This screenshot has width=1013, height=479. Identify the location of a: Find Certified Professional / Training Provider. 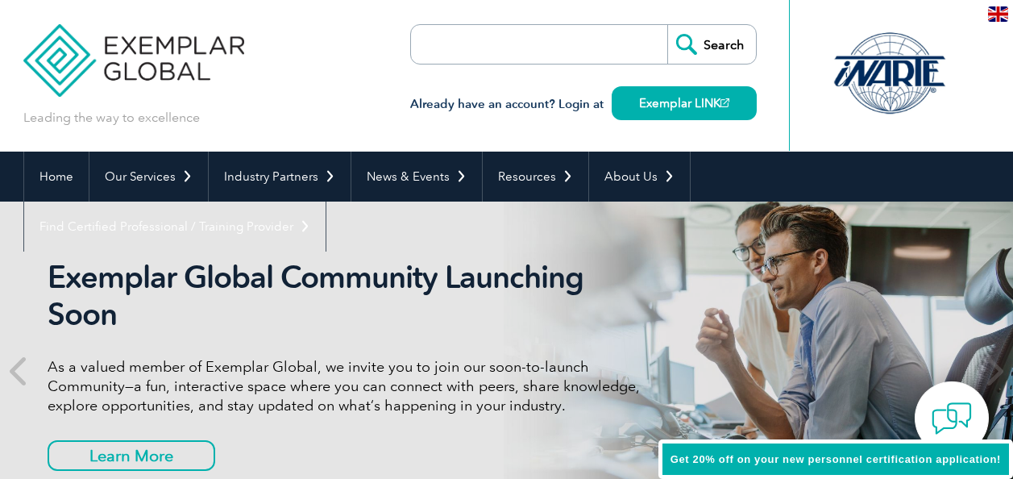
(175, 226).